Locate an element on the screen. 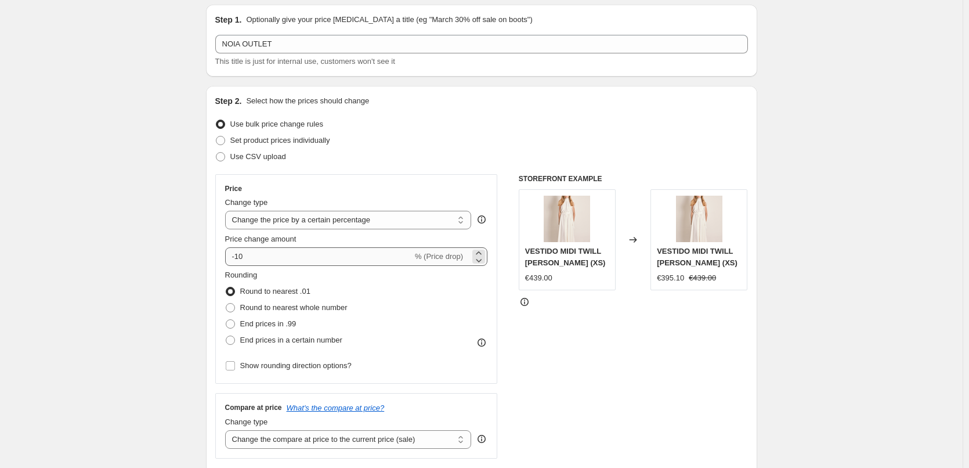  span: This title is just for internal use, customers won't see it is located at coordinates (305, 61).